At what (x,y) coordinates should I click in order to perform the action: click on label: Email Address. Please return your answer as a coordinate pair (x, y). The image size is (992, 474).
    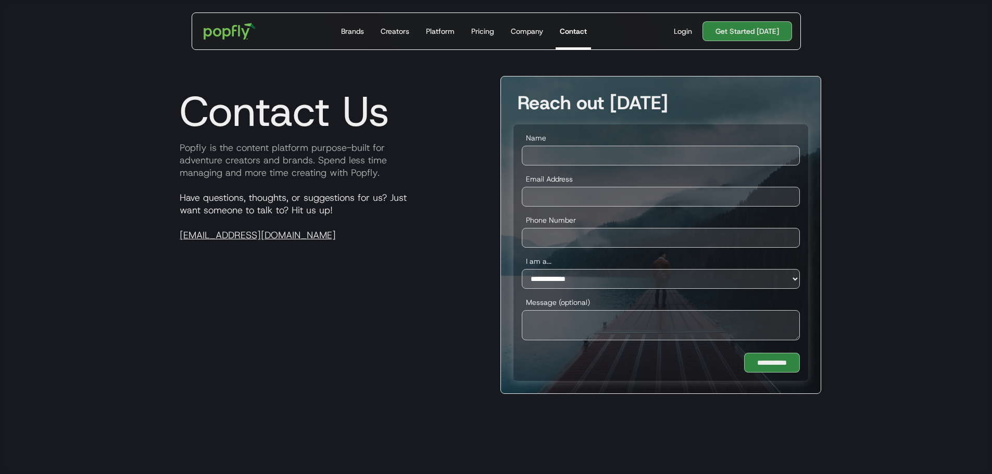
    Looking at the image, I should click on (661, 179).